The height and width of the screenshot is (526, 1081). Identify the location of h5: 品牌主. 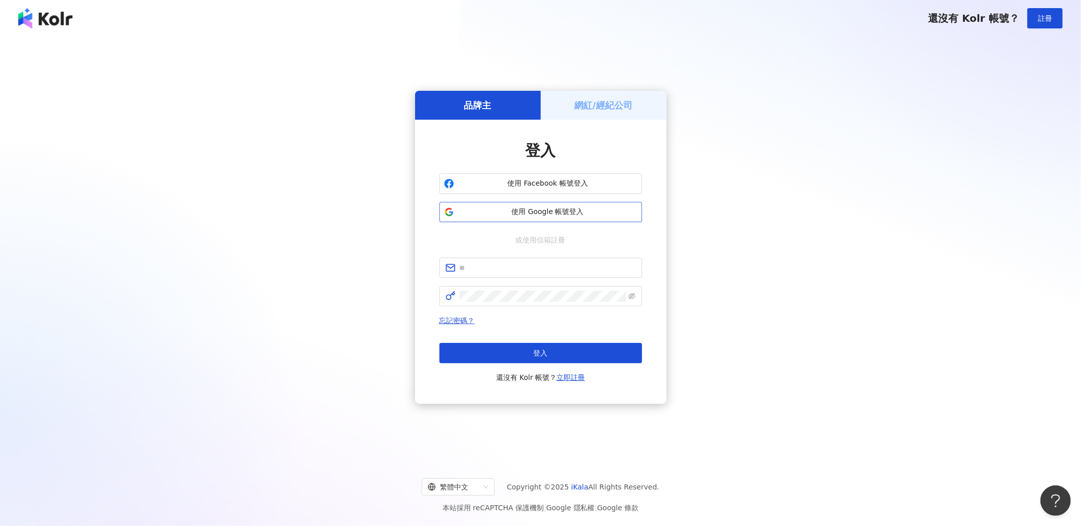
(478, 105).